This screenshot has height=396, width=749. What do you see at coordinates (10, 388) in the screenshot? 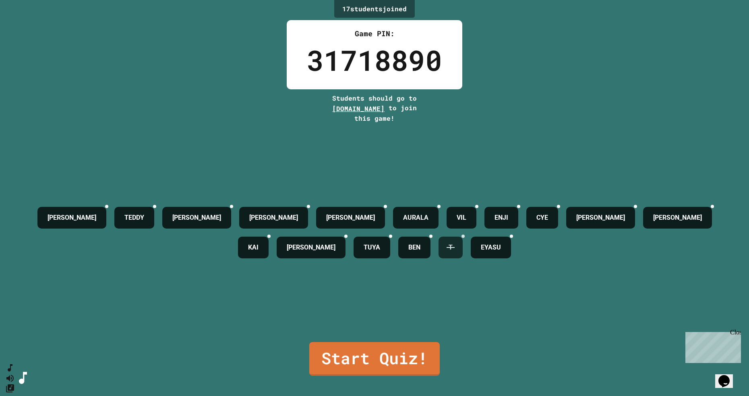
I see `button: Change Music` at bounding box center [10, 388].